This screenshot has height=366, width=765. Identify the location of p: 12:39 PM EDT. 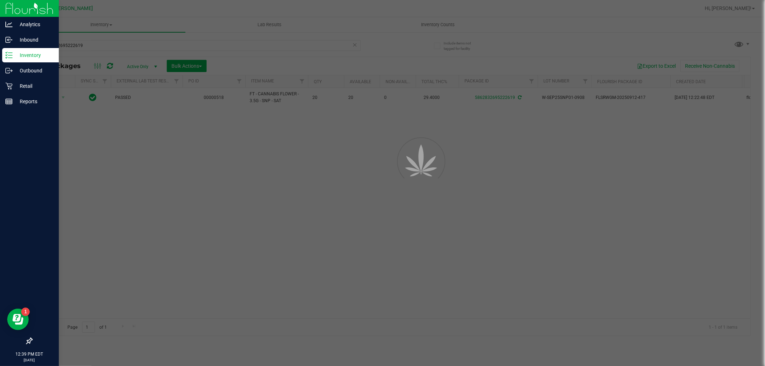
(29, 355).